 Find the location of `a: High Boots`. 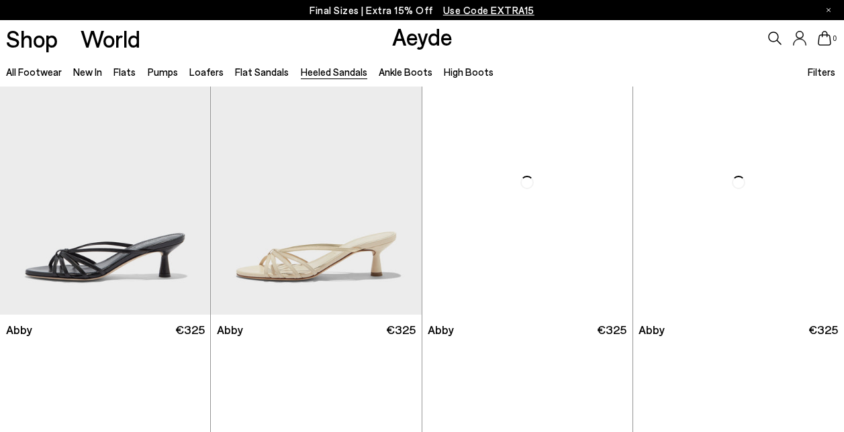

a: High Boots is located at coordinates (469, 72).